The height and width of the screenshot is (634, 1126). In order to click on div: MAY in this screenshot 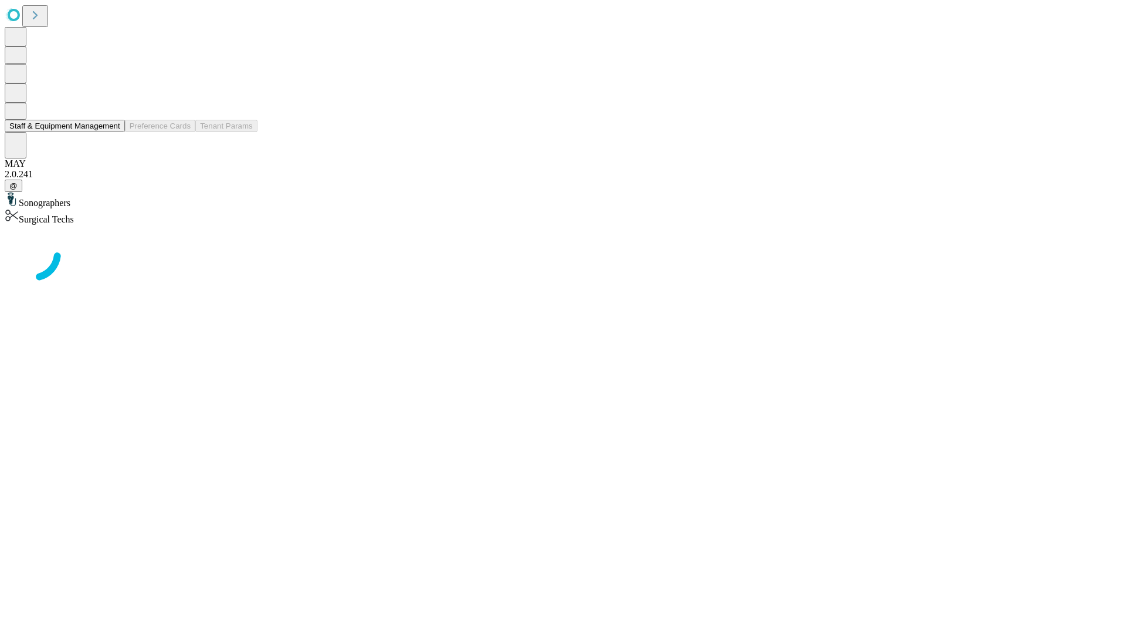, I will do `click(563, 164)`.